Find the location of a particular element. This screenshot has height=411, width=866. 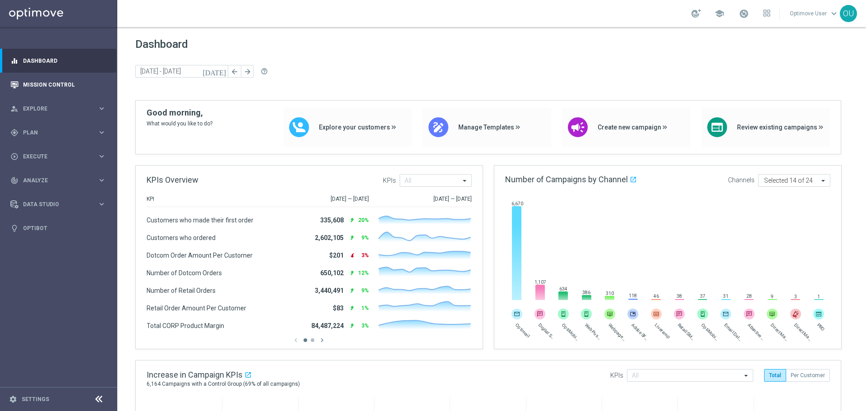

i: equalizer is located at coordinates (14, 61).